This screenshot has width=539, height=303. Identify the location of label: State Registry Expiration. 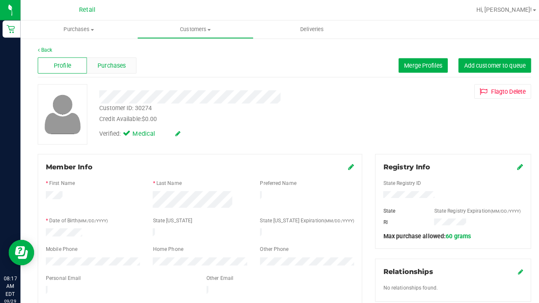
(469, 207).